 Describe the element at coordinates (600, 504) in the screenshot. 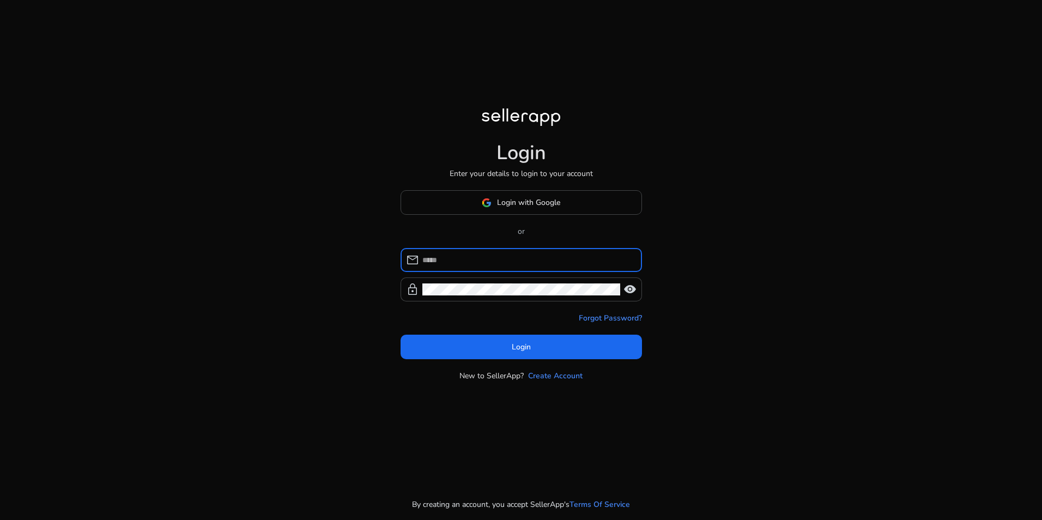

I see `a: Terms Of Service` at that location.